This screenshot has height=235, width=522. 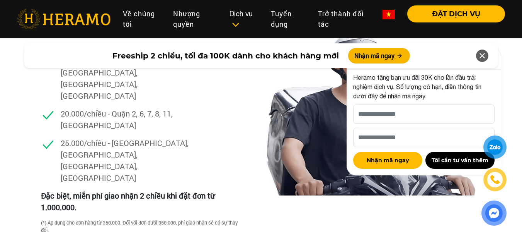 What do you see at coordinates (424, 87) in the screenshot?
I see `p: Heramo tặng bạn ưu đãi 30K cho lần đầu trải nghiệm dịch vụ. Số lượng có hạn, điền thông tin dưới ...` at bounding box center [424, 87].